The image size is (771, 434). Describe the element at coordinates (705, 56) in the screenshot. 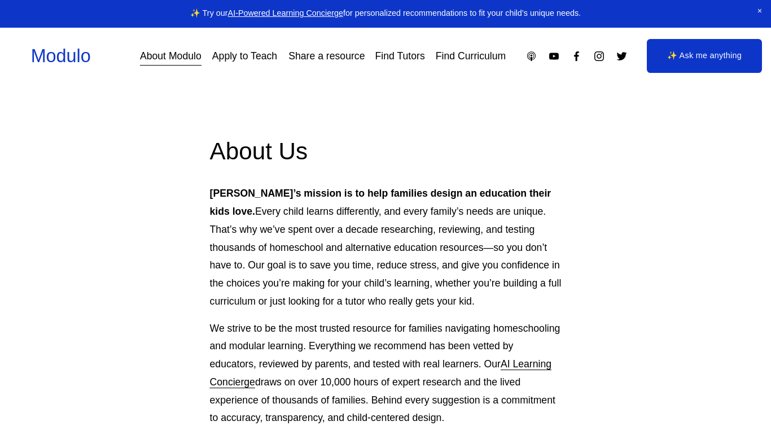

I see `a: ✨ Ask me anything` at that location.